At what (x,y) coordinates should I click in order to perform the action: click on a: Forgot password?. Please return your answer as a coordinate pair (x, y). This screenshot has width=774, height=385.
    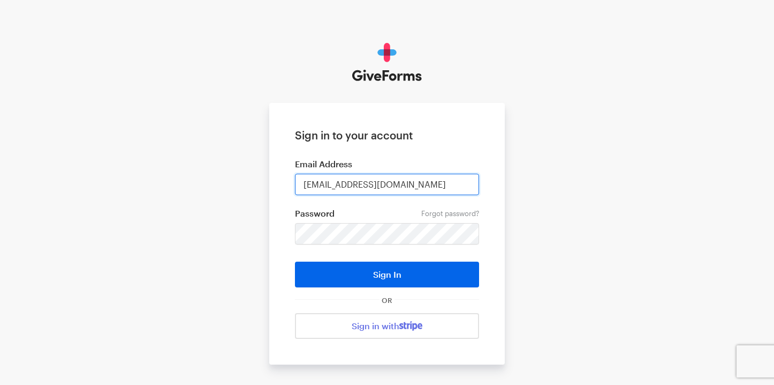
    Looking at the image, I should click on (450, 213).